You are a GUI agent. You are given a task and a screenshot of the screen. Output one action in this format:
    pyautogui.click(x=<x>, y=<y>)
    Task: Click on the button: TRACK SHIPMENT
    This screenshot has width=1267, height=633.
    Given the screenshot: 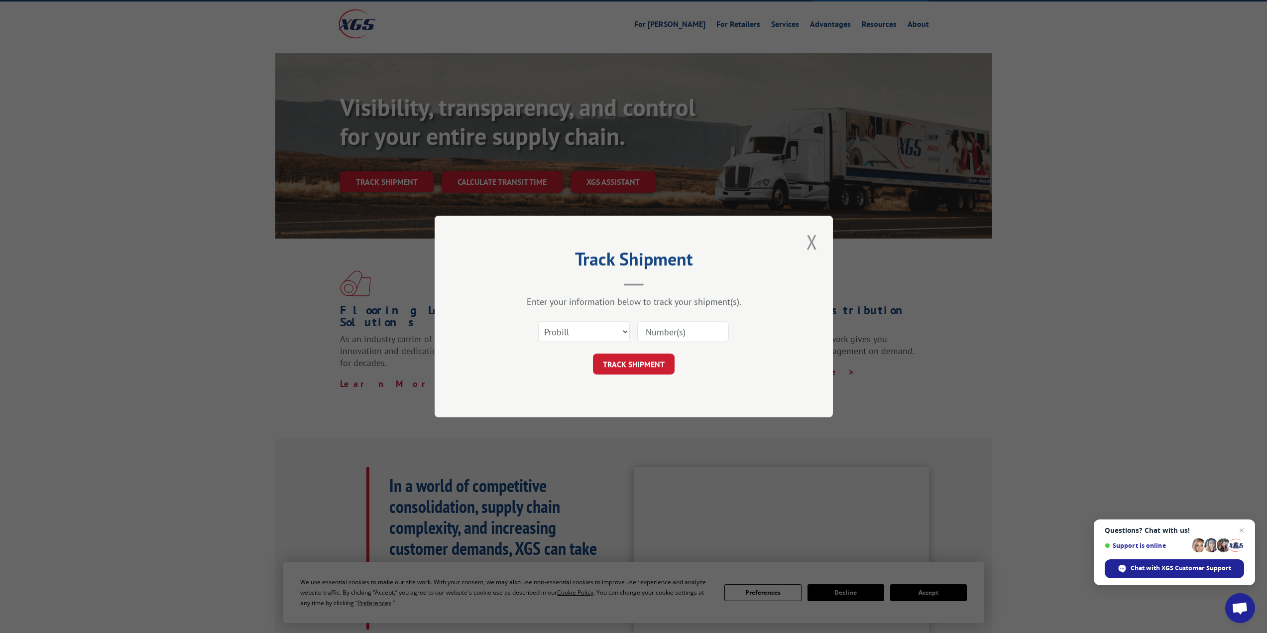 What is the action you would take?
    pyautogui.click(x=634, y=364)
    